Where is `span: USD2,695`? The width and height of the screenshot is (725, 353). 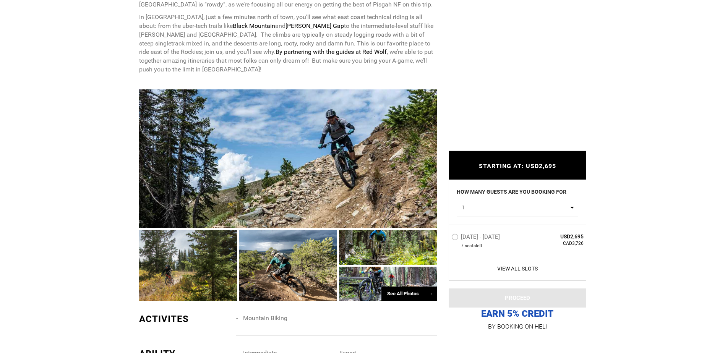 span: USD2,695 is located at coordinates (556, 237).